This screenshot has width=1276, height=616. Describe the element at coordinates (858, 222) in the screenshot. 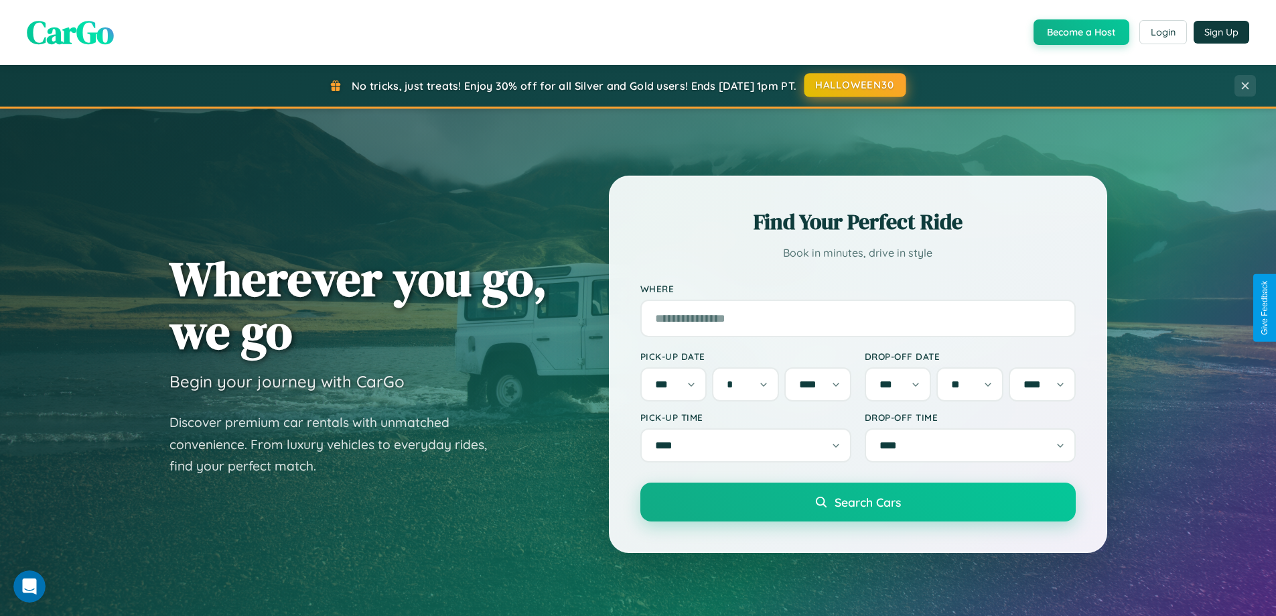

I see `h2: Find Your Perfect Ride` at that location.